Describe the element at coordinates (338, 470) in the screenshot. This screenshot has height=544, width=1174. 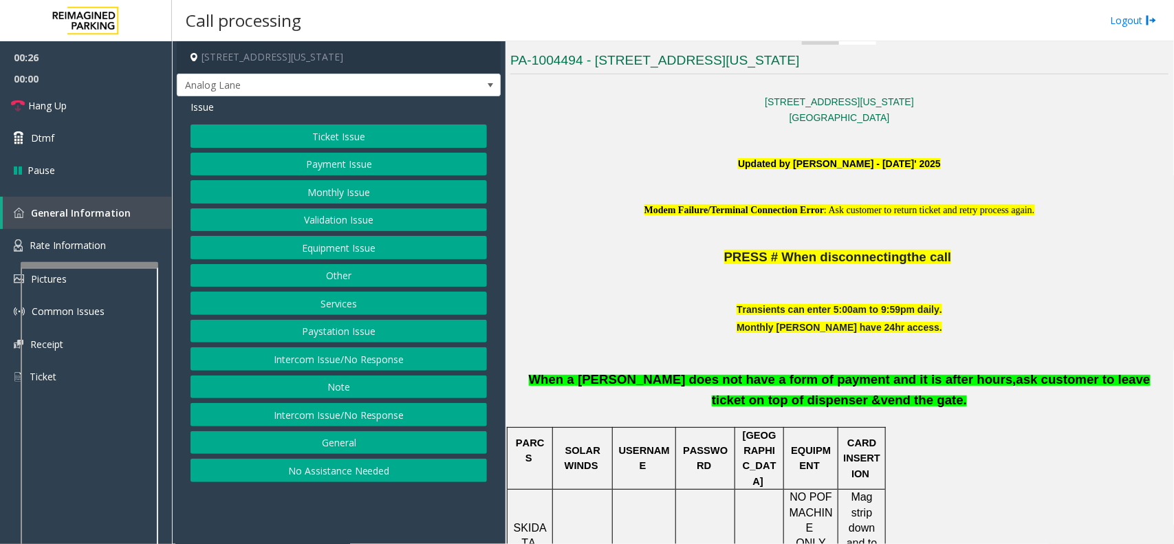
I see `button: No Assistance Needed` at that location.